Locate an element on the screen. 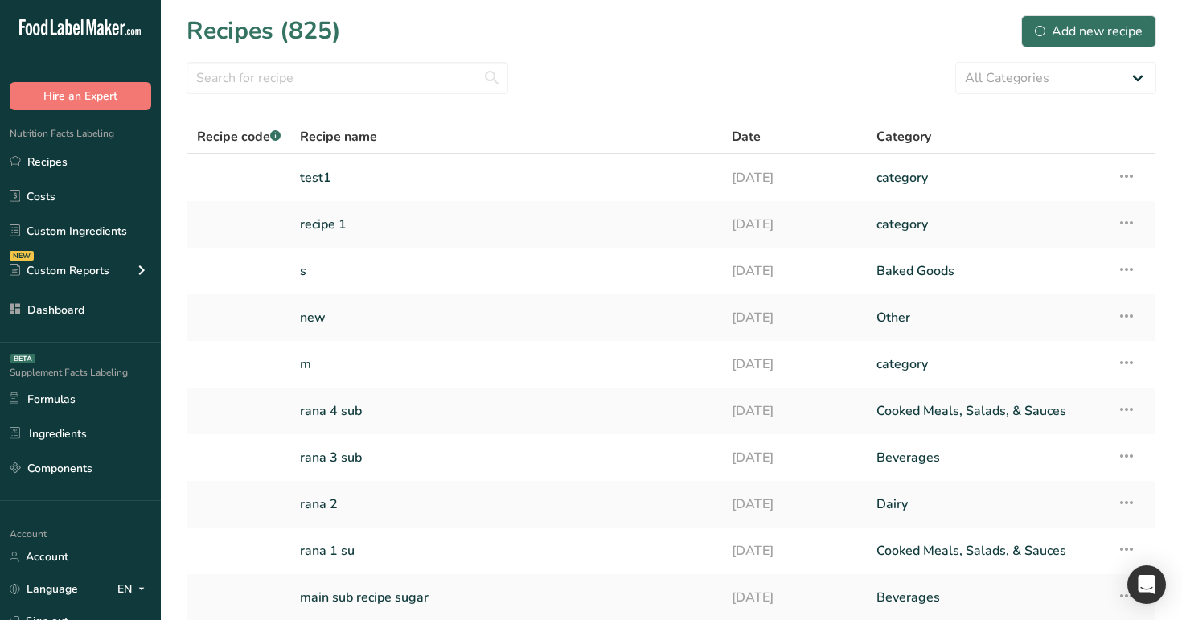 The image size is (1182, 620). div: BETA is located at coordinates (23, 359).